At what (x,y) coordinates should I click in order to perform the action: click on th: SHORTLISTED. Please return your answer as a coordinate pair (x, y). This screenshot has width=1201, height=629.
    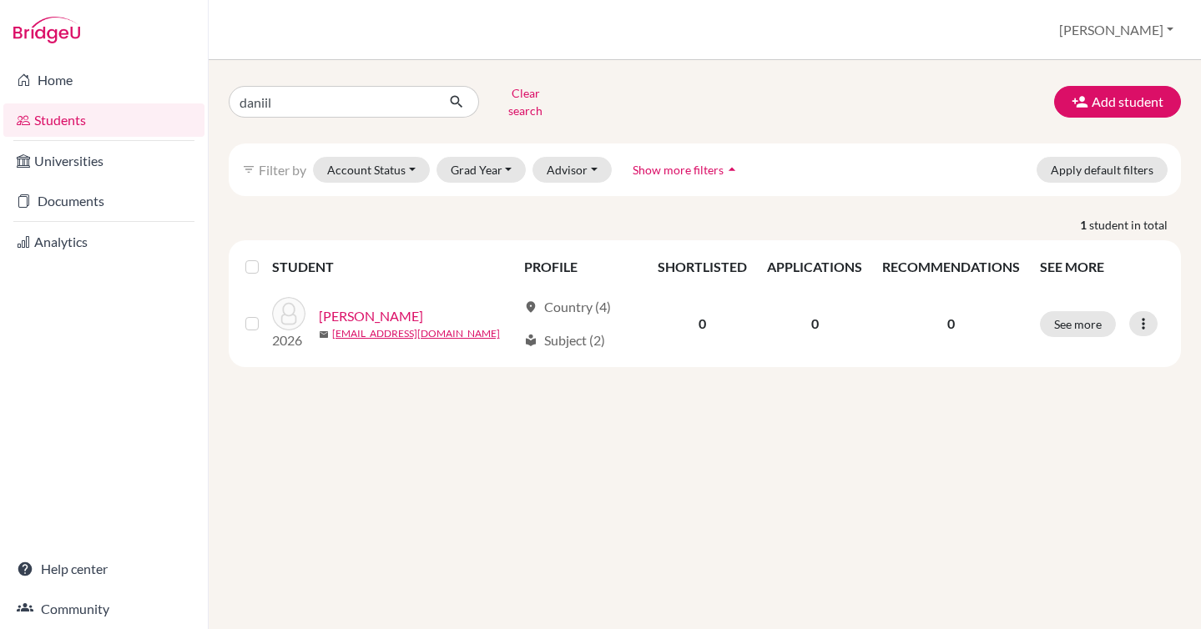
    Looking at the image, I should click on (702, 267).